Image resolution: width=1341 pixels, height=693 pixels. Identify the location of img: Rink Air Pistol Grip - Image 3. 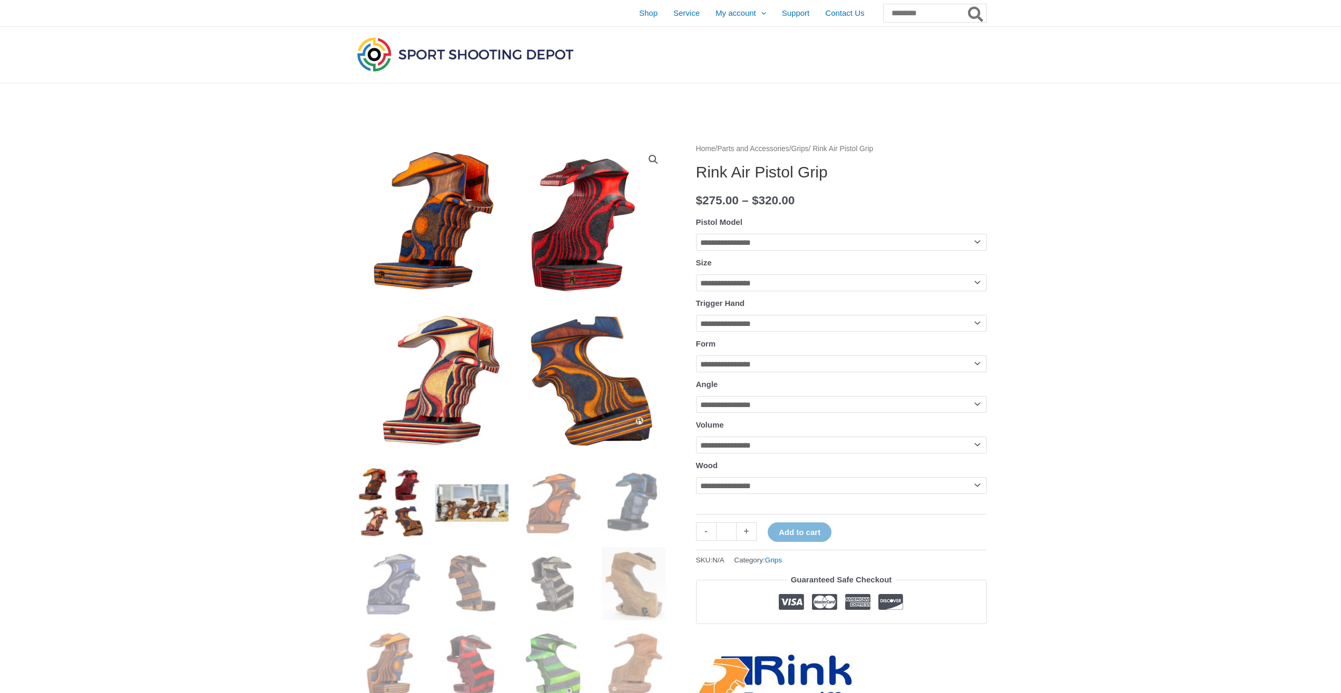
(553, 503).